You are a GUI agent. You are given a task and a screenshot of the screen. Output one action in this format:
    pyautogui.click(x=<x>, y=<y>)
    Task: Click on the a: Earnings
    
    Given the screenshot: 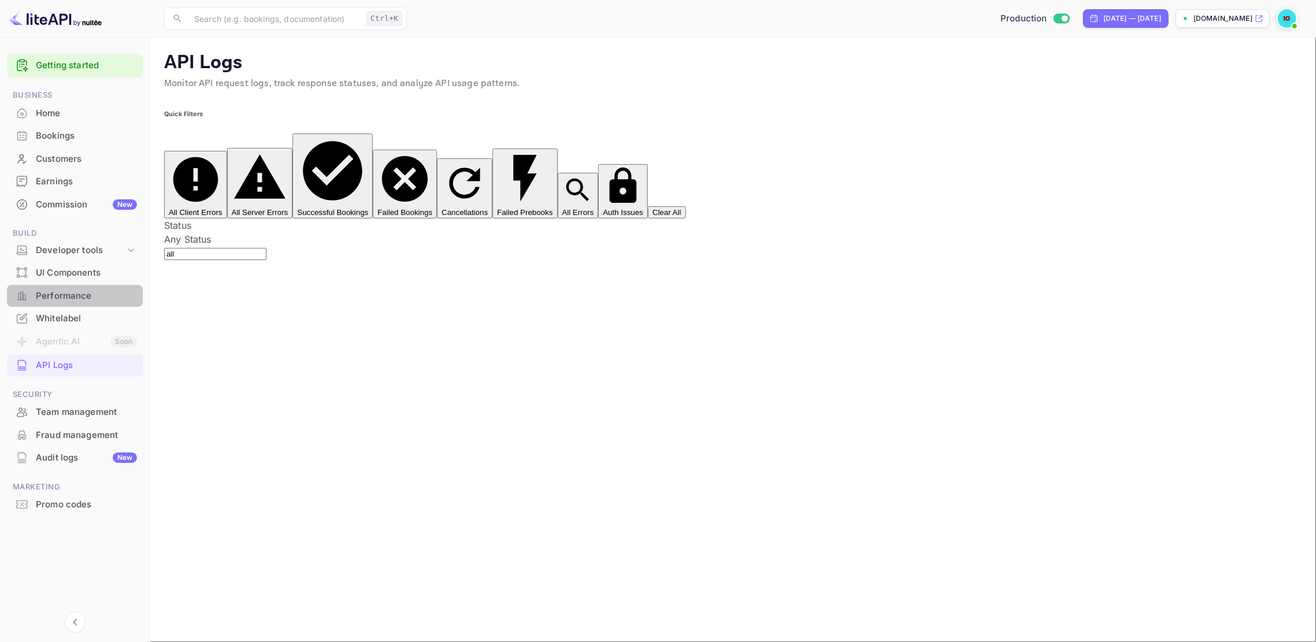 What is the action you would take?
    pyautogui.click(x=75, y=181)
    